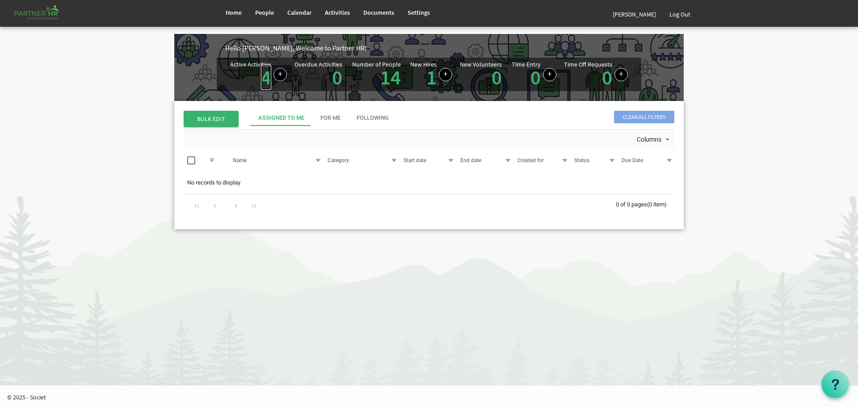 This screenshot has width=858, height=407. Describe the element at coordinates (657, 204) in the screenshot. I see `span: (0 item)` at that location.